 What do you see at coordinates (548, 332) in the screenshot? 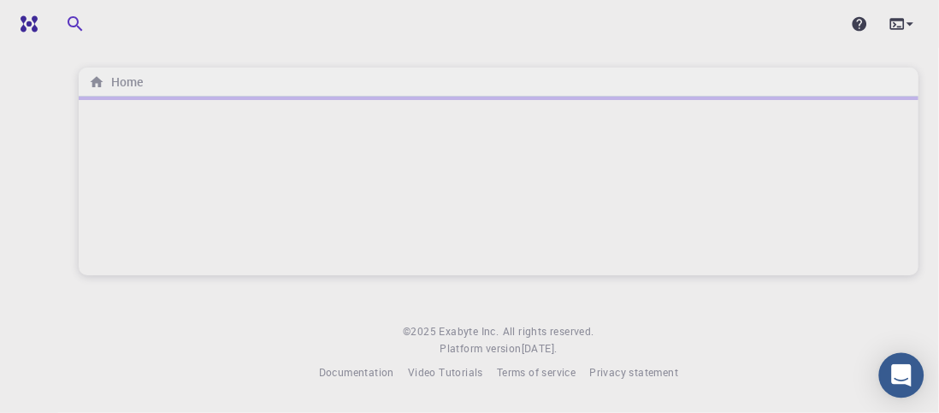
I see `span: All rights reserved.` at bounding box center [548, 332].